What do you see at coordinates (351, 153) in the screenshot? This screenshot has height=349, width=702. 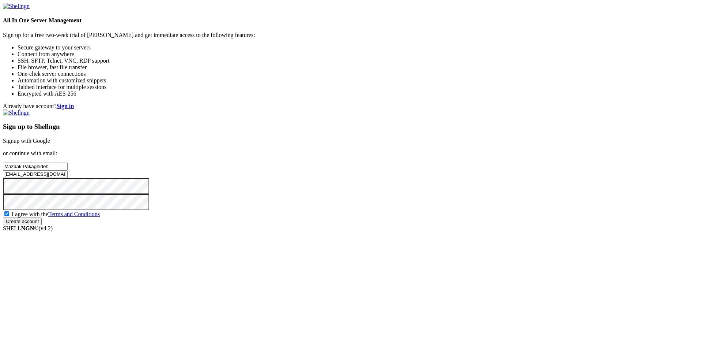 I see `p: or continue with email:` at bounding box center [351, 153].